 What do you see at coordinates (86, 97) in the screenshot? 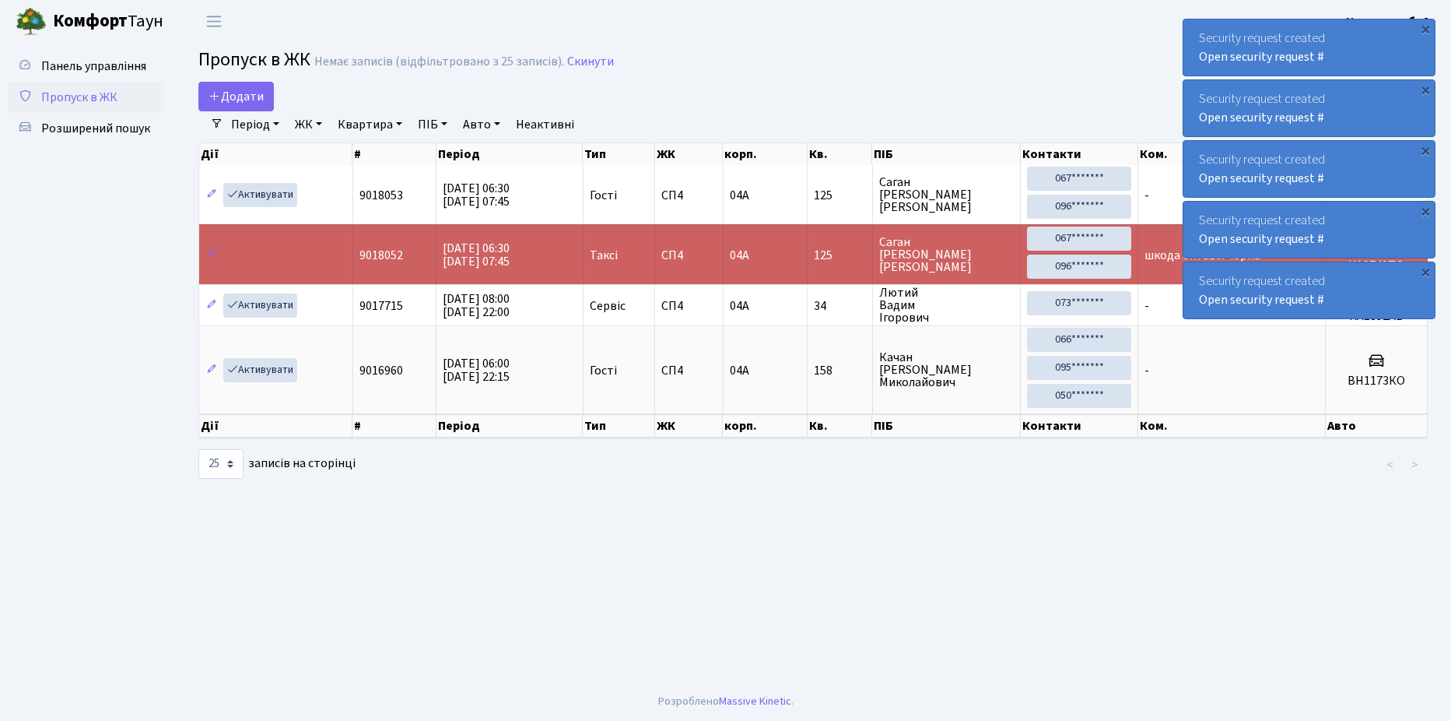
I see `a: Пропуск в ЖК` at bounding box center [86, 97].